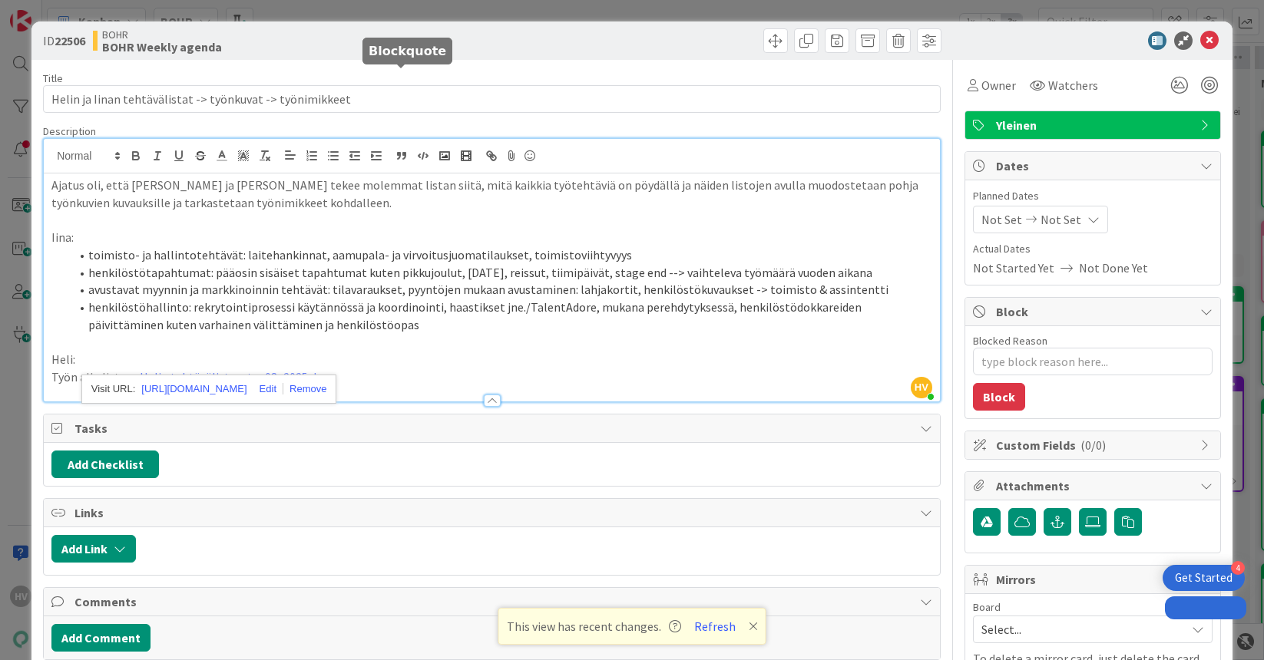 Image resolution: width=1264 pixels, height=660 pixels. I want to click on p: Iina:, so click(491, 237).